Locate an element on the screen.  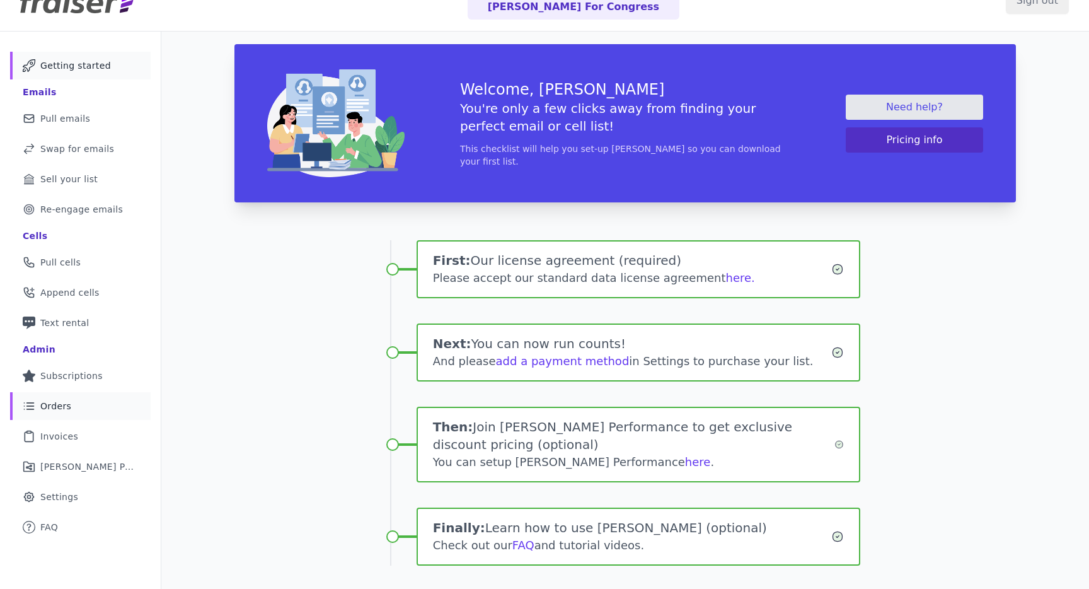
span: Pull emails is located at coordinates (65, 119).